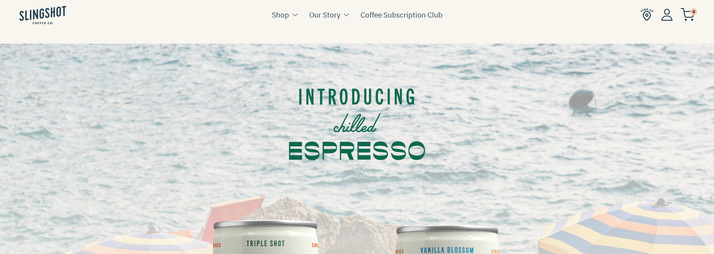 This screenshot has height=254, width=714. What do you see at coordinates (401, 15) in the screenshot?
I see `a: Coffee Subscription Club` at bounding box center [401, 15].